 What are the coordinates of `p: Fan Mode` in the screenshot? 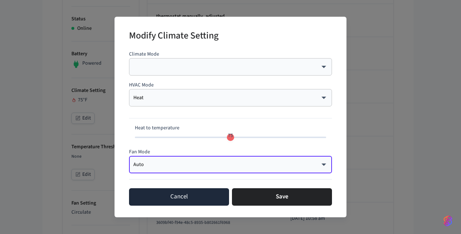 It's located at (231, 152).